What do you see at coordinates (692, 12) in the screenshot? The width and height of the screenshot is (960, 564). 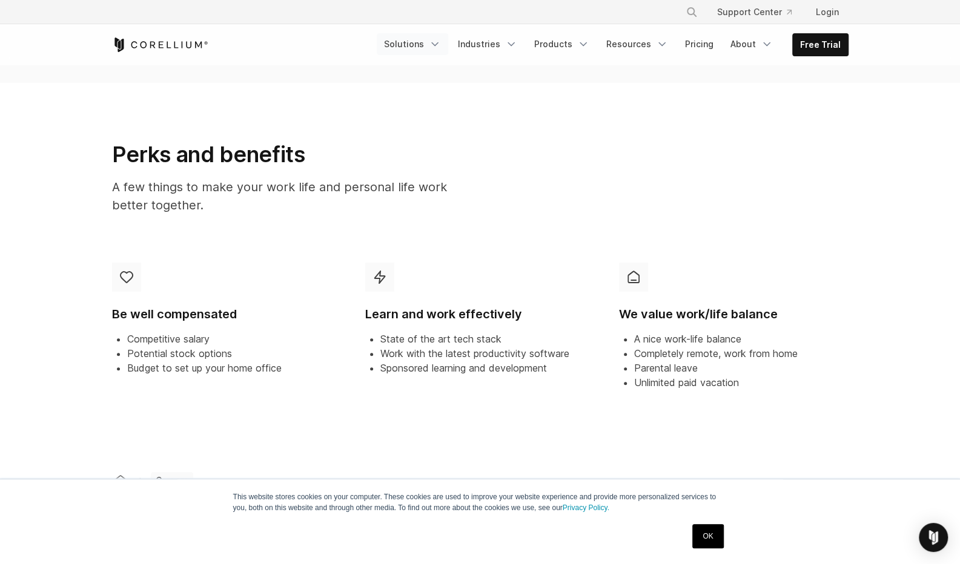 I see `button: Search` at bounding box center [692, 12].